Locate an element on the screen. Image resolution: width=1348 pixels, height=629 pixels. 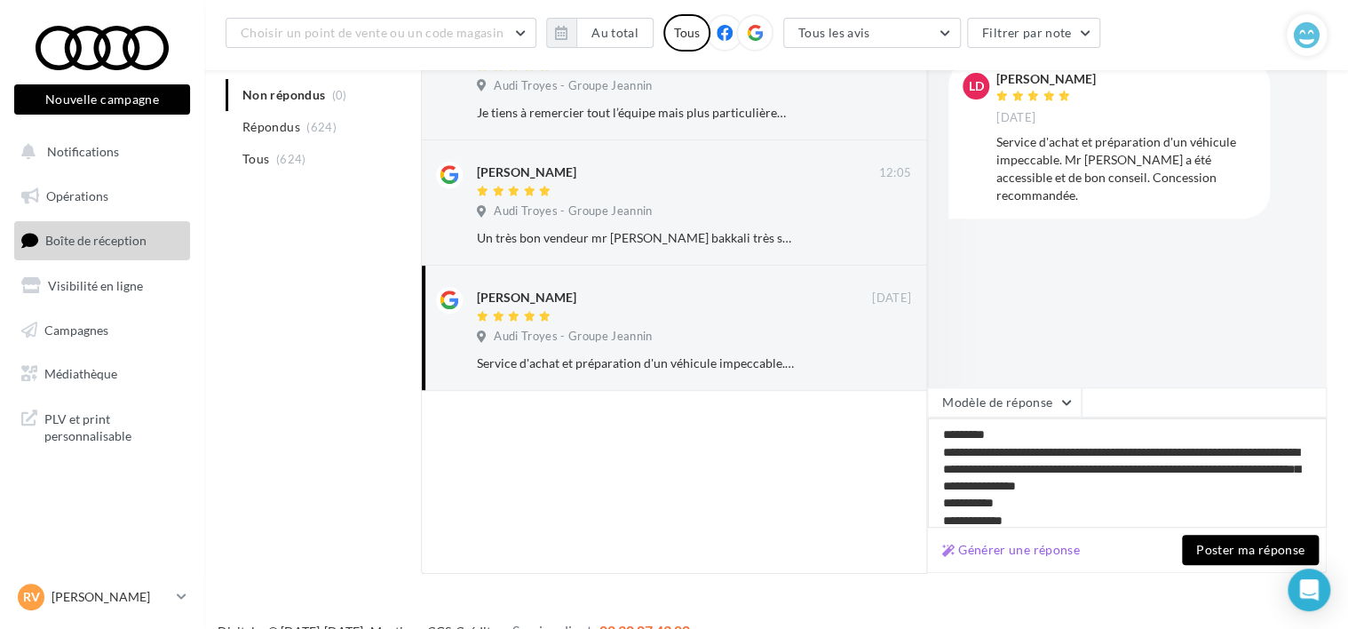
span: Répondus is located at coordinates (271, 127).